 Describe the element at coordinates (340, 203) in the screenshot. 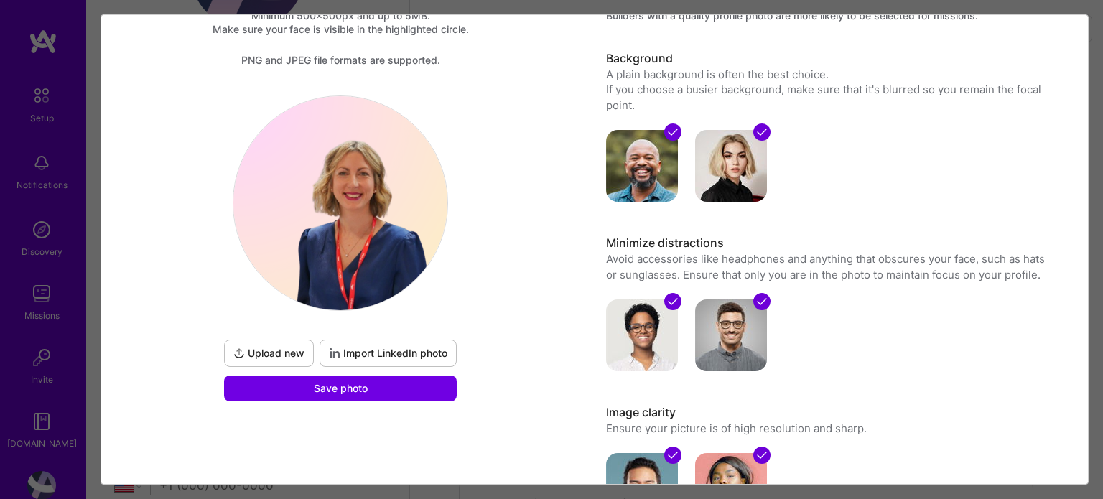

I see `img: logo` at that location.